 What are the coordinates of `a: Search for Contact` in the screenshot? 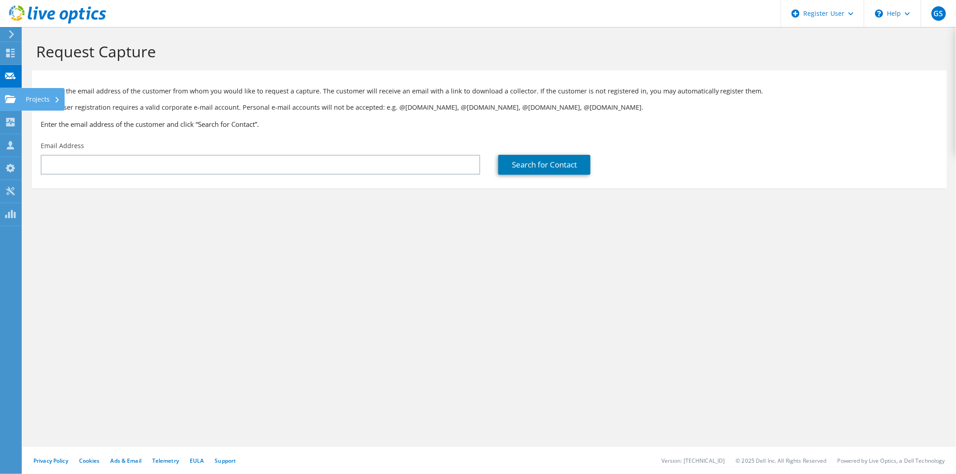 It's located at (544, 165).